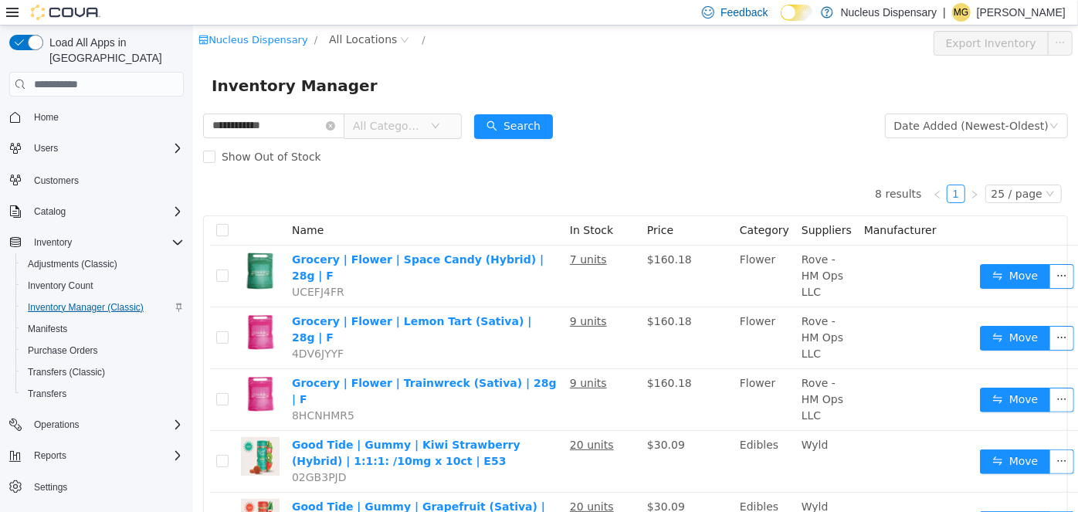 This screenshot has width=1078, height=512. What do you see at coordinates (66, 12) in the screenshot?
I see `img: Cova` at bounding box center [66, 12].